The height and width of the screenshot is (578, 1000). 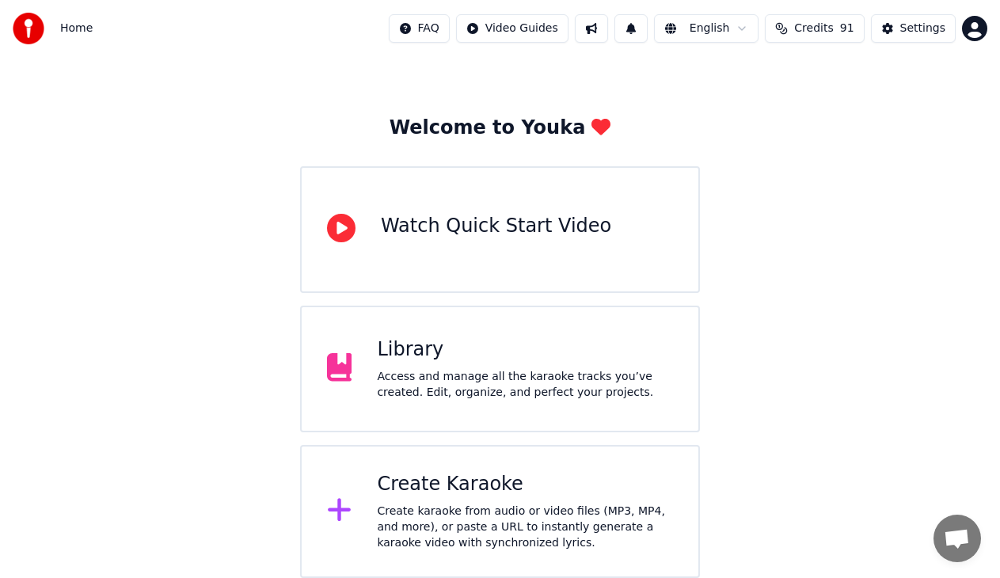 What do you see at coordinates (912, 28) in the screenshot?
I see `button: Settings` at bounding box center [912, 28].